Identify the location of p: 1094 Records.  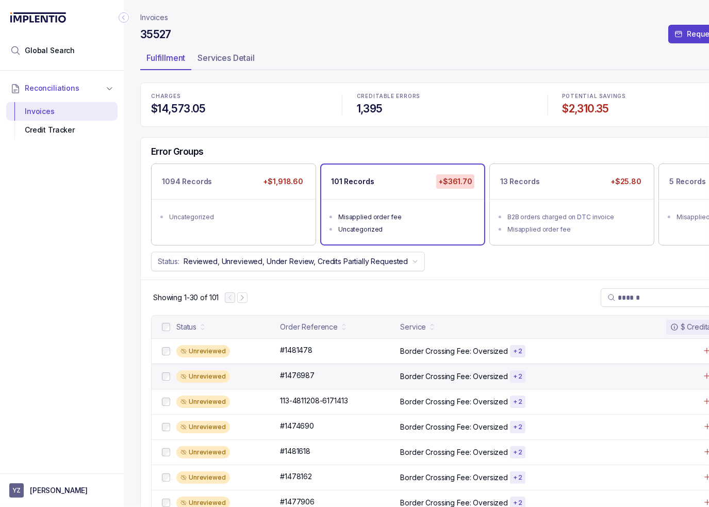
(187, 182).